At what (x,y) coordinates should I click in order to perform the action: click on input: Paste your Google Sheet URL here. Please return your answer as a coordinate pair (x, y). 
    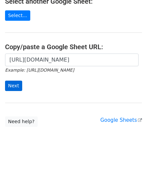
    Looking at the image, I should click on (71, 60).